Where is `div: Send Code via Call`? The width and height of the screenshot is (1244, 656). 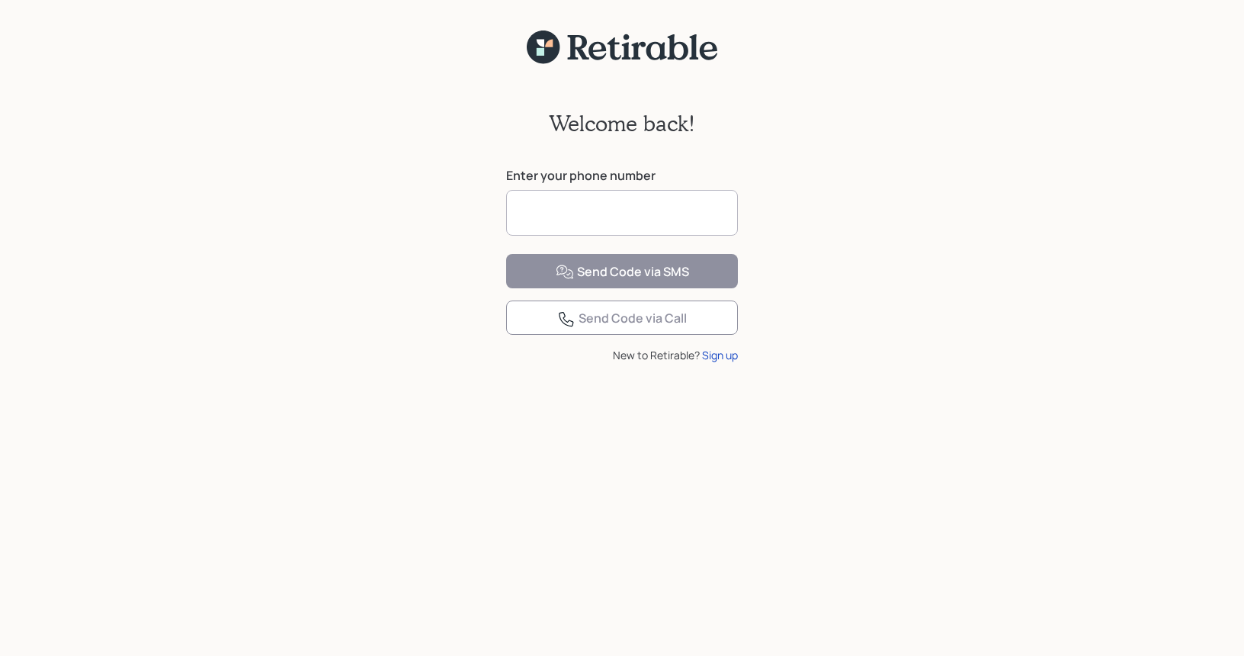 div: Send Code via Call is located at coordinates (622, 319).